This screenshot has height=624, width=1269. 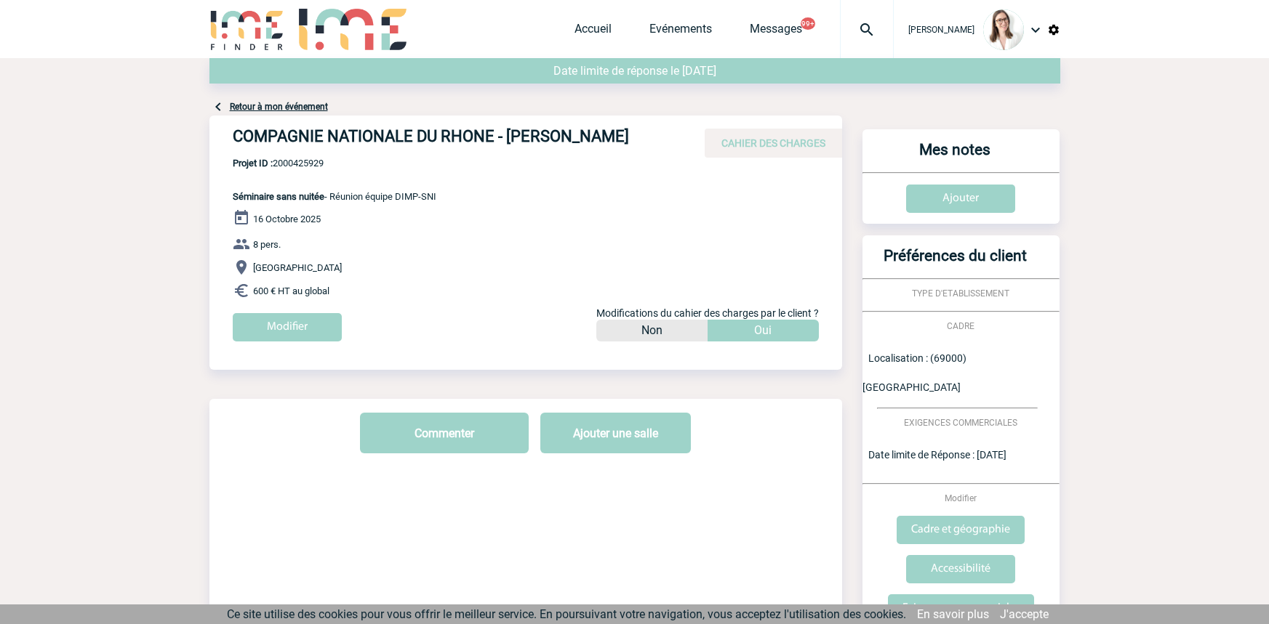 What do you see at coordinates (593, 32) in the screenshot?
I see `a: Accueil` at bounding box center [593, 32].